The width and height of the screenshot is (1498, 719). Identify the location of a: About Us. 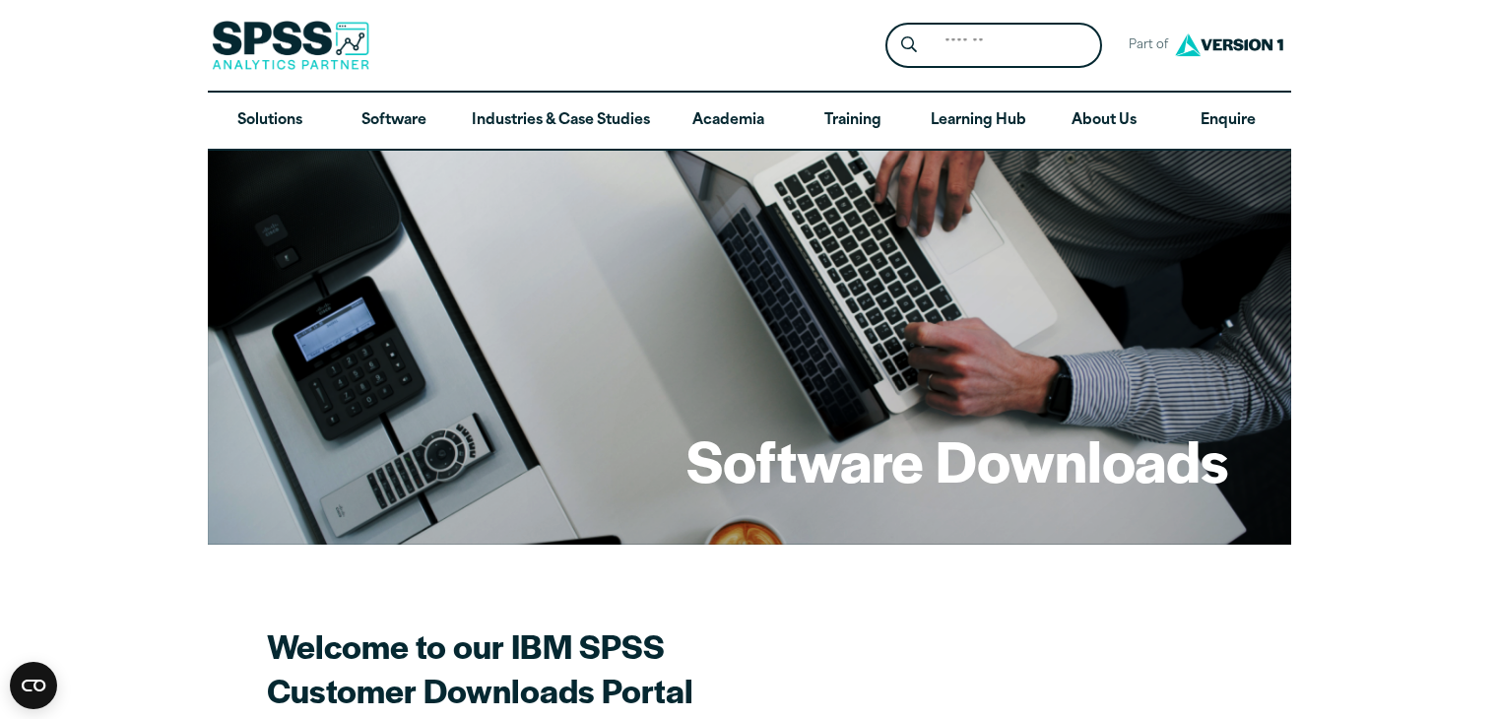
(1104, 121).